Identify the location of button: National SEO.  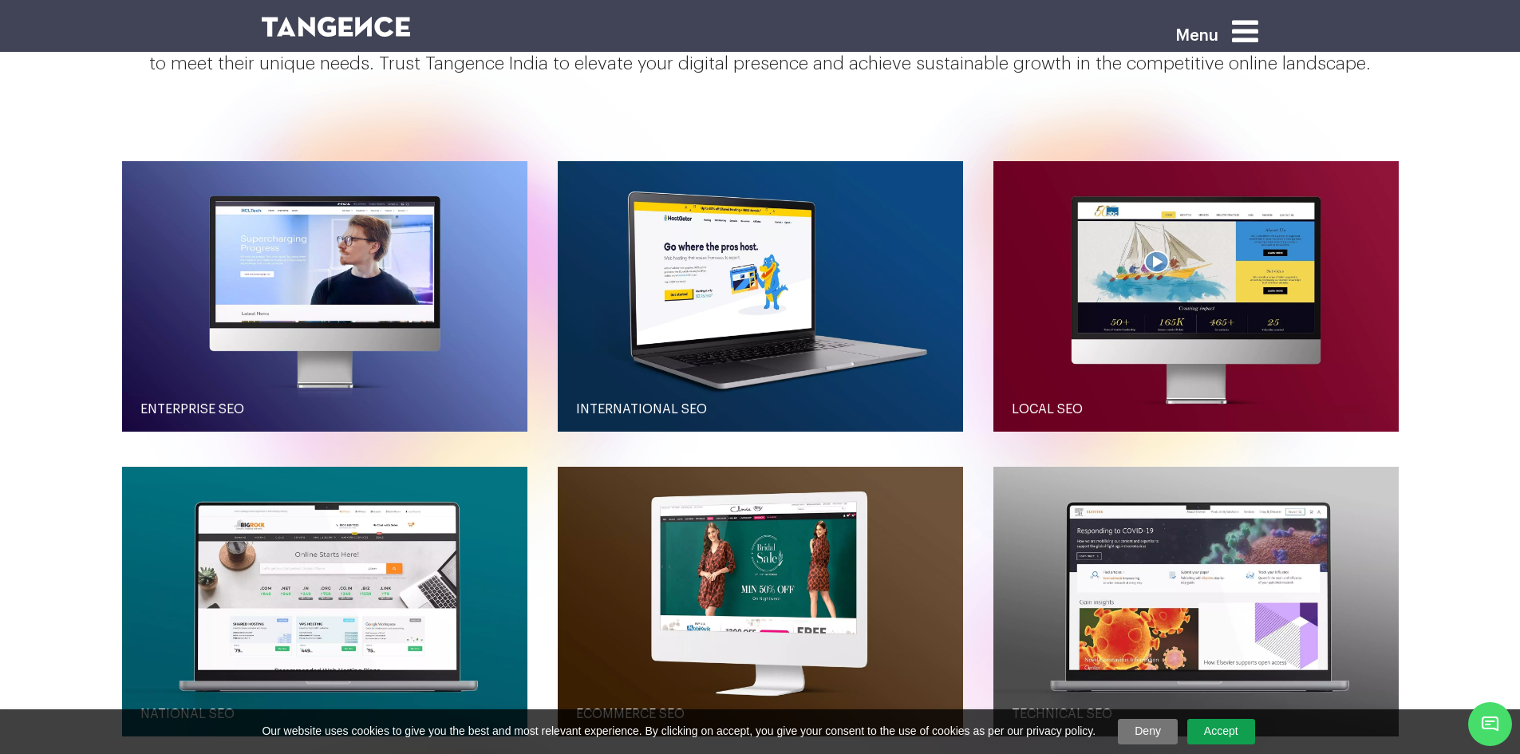
(325, 602).